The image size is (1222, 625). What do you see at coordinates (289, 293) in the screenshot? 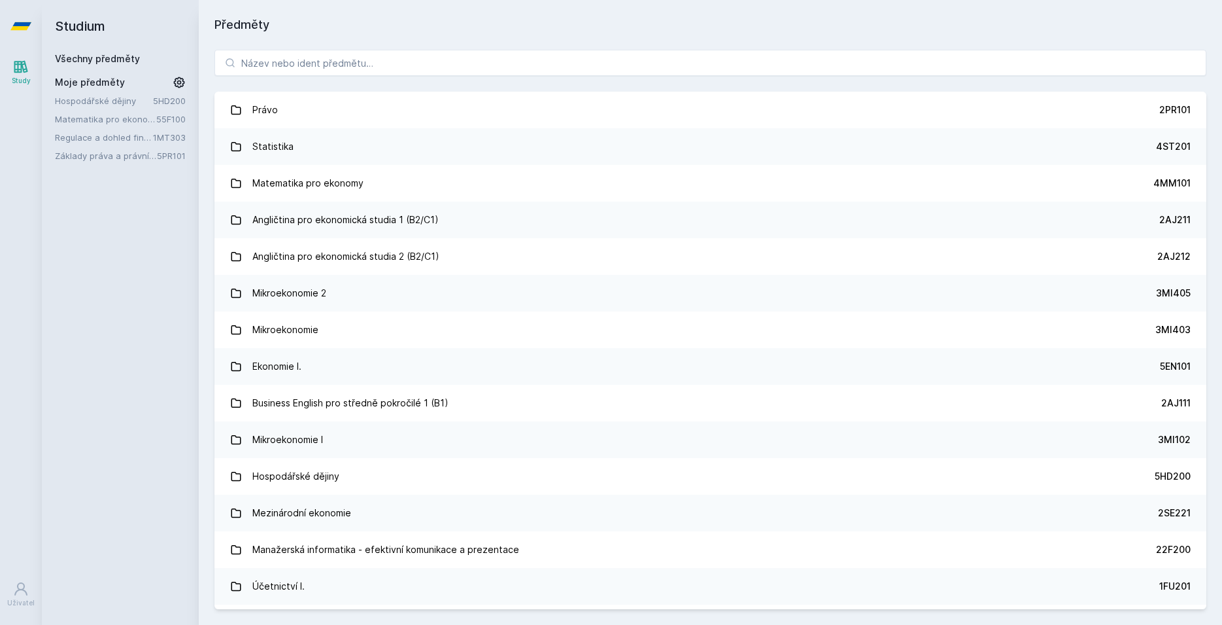
I see `div: Mikroekonomie 2` at bounding box center [289, 293].